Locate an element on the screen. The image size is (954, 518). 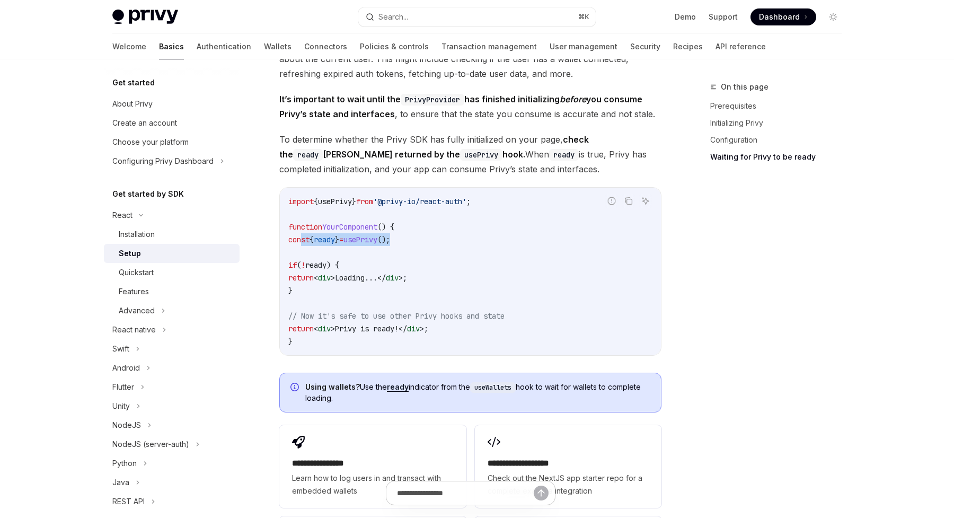
span: from is located at coordinates (364, 201).